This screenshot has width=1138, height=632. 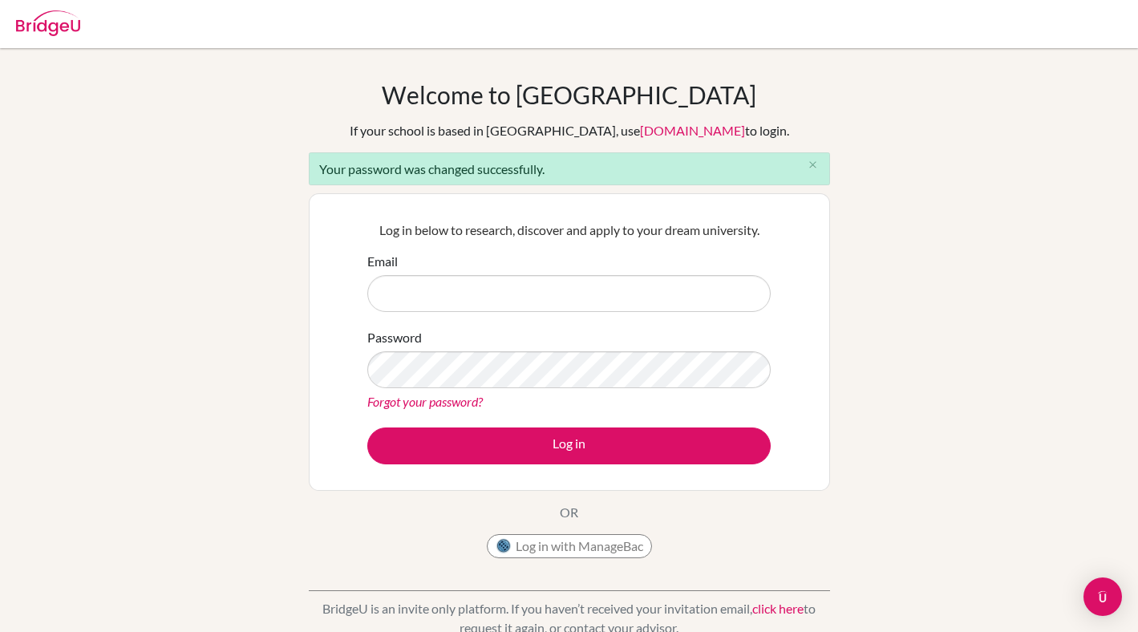 I want to click on a: click here, so click(x=778, y=608).